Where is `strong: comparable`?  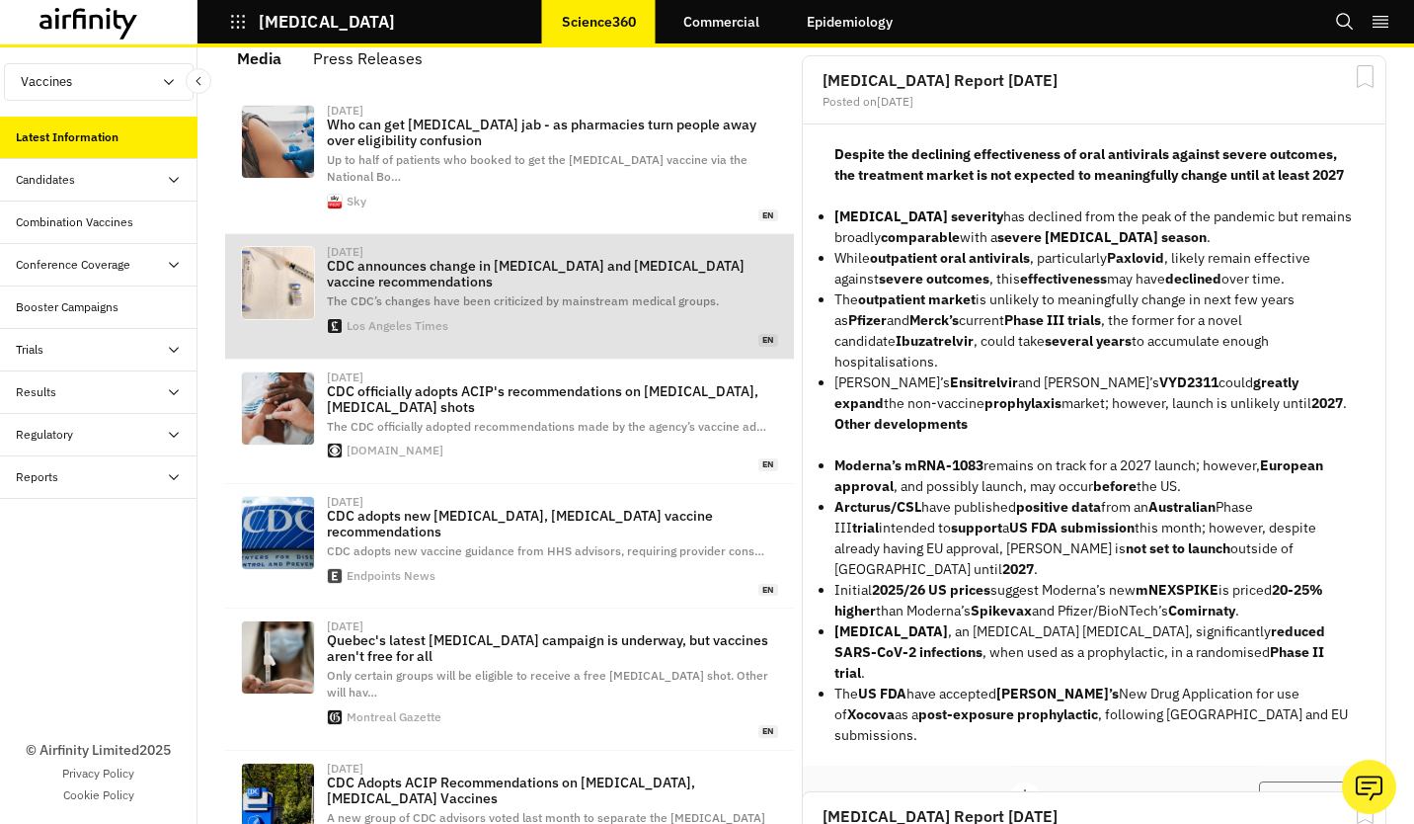
strong: comparable is located at coordinates (921, 237).